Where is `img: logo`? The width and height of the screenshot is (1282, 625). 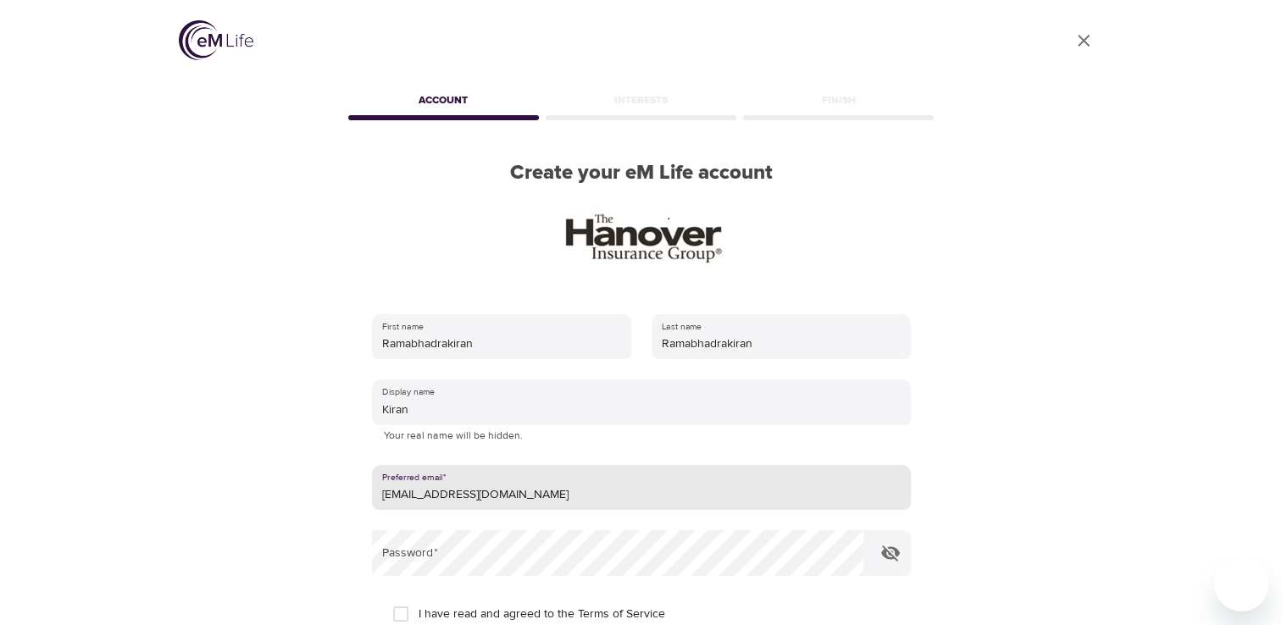
img: logo is located at coordinates (216, 40).